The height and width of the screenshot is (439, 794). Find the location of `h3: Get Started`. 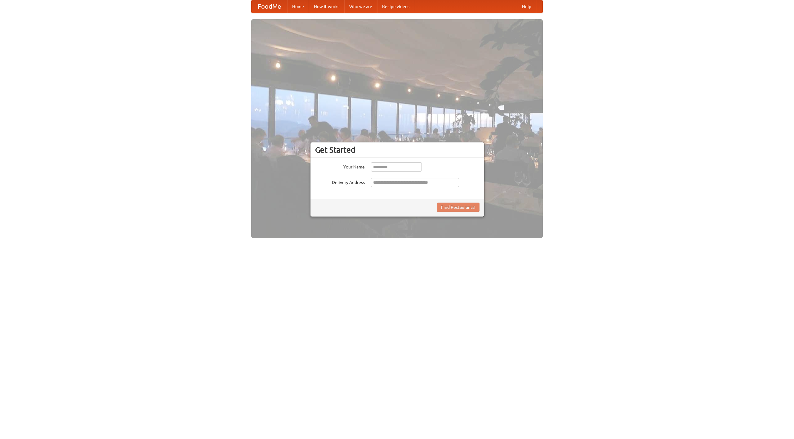

h3: Get Started is located at coordinates (397, 150).